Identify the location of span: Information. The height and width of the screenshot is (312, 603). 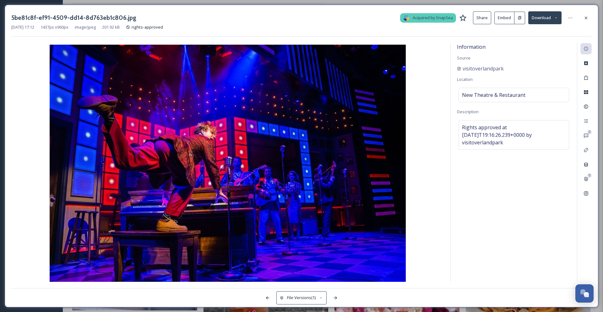
(471, 47).